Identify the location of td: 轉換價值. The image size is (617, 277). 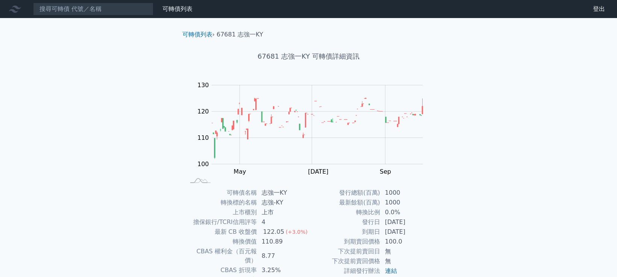
(221, 242).